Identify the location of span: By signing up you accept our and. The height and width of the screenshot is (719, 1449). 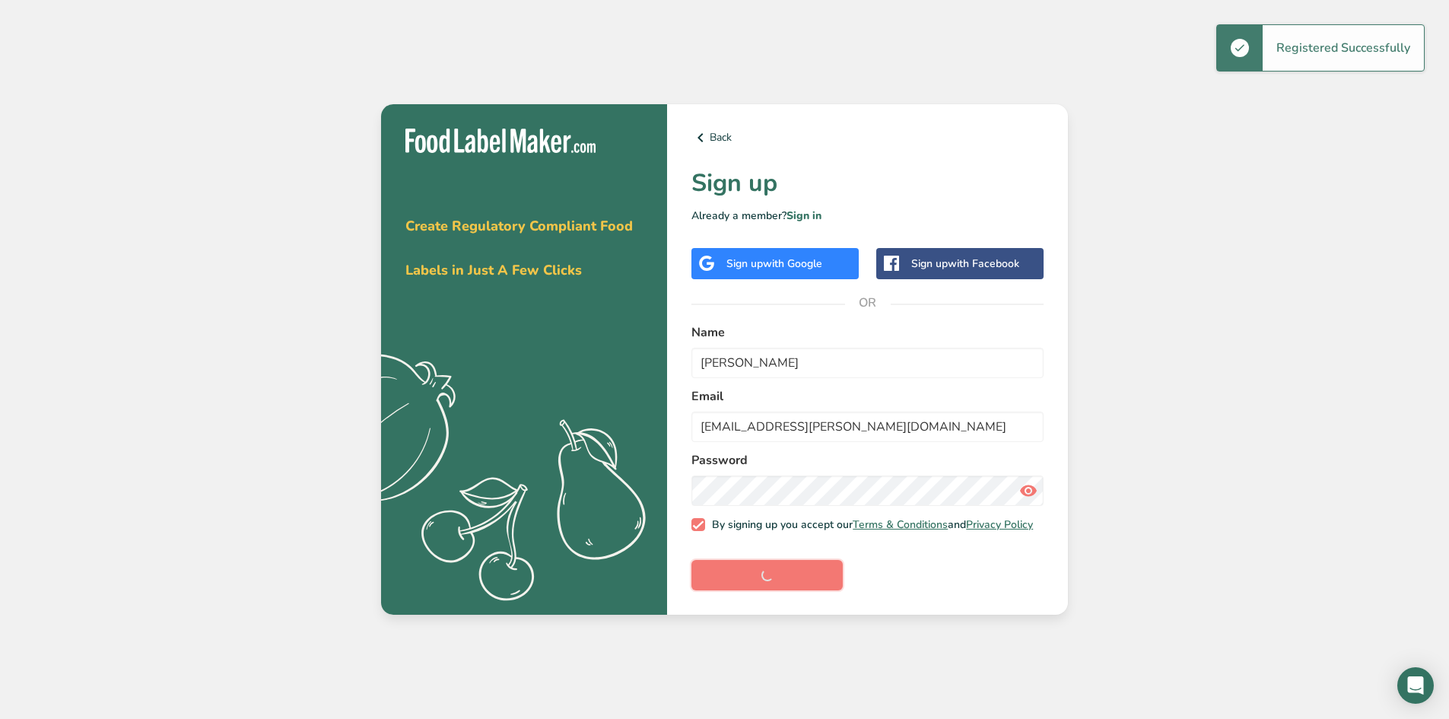
(870, 525).